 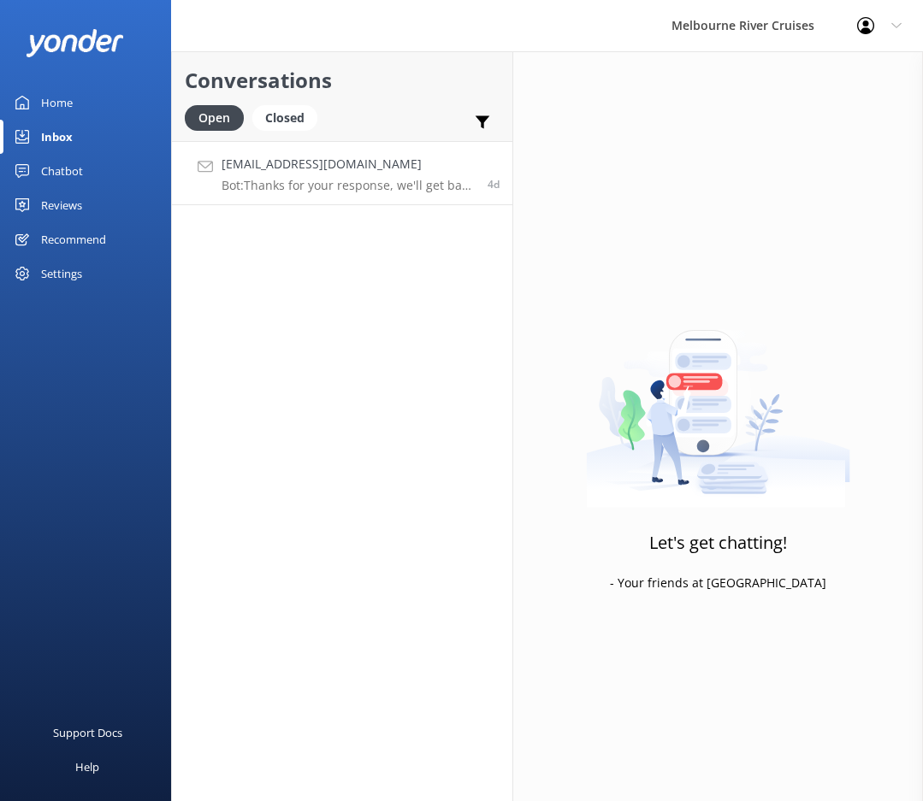 What do you see at coordinates (56, 103) in the screenshot?
I see `div: Home` at bounding box center [56, 103].